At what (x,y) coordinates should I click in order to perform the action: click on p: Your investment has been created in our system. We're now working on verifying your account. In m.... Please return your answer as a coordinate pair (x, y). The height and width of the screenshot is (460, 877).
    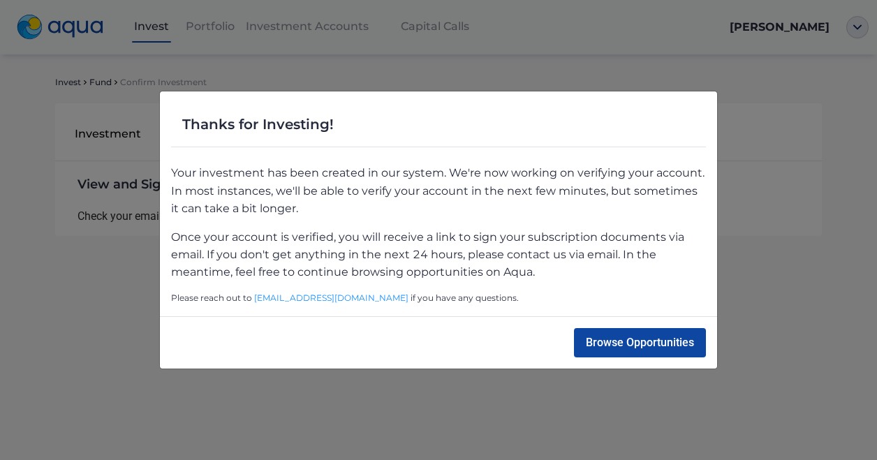
    Looking at the image, I should click on (439, 190).